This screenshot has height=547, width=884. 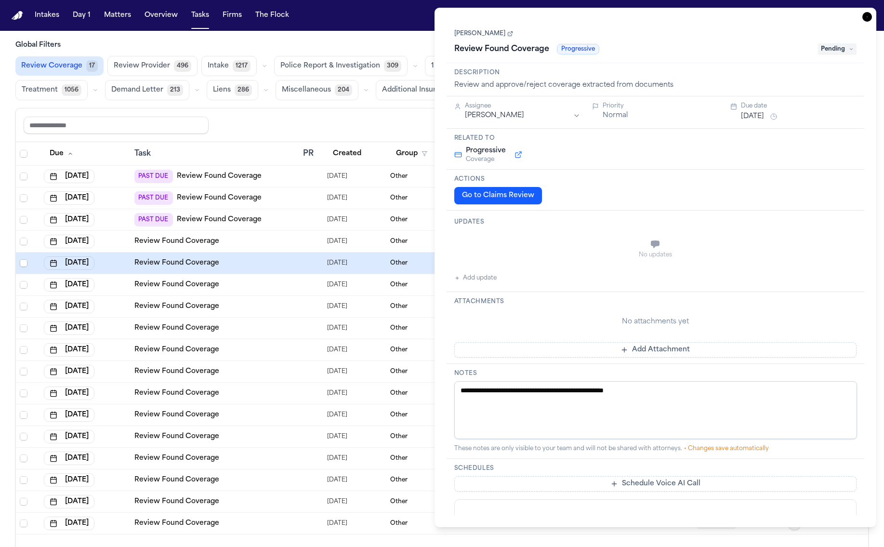 What do you see at coordinates (232, 90) in the screenshot?
I see `button: Liens286` at bounding box center [232, 90].